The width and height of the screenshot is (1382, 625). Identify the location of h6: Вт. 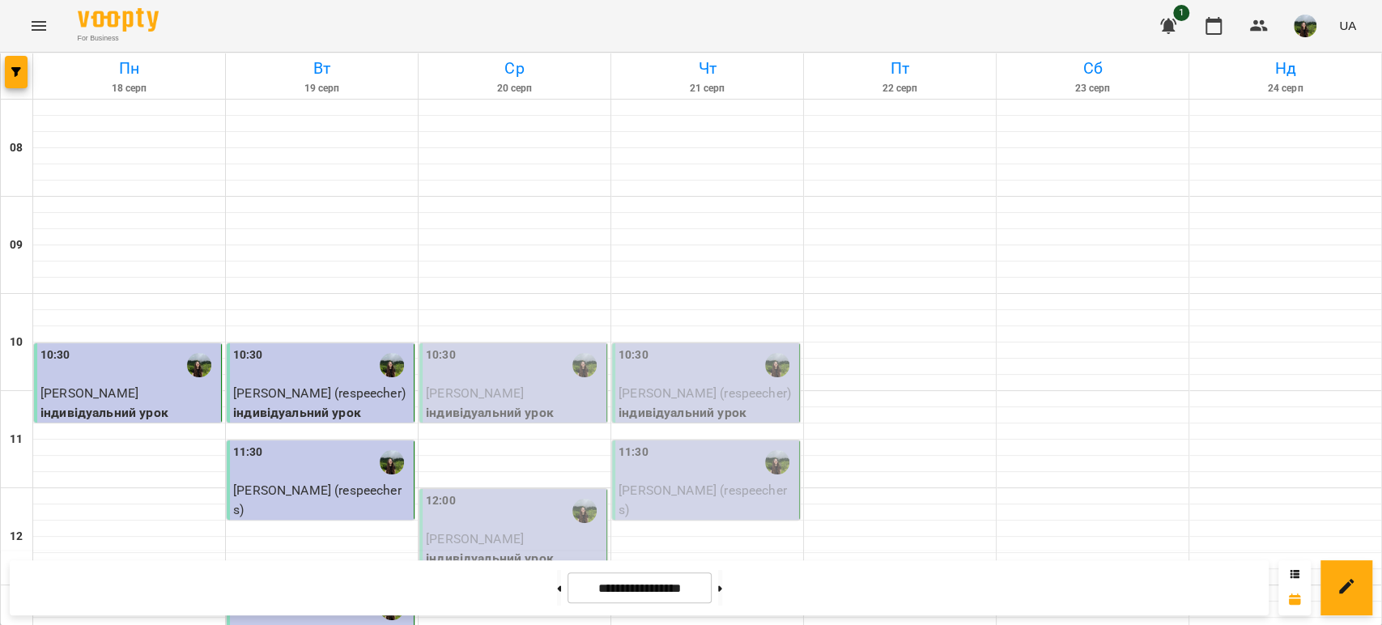
(321, 68).